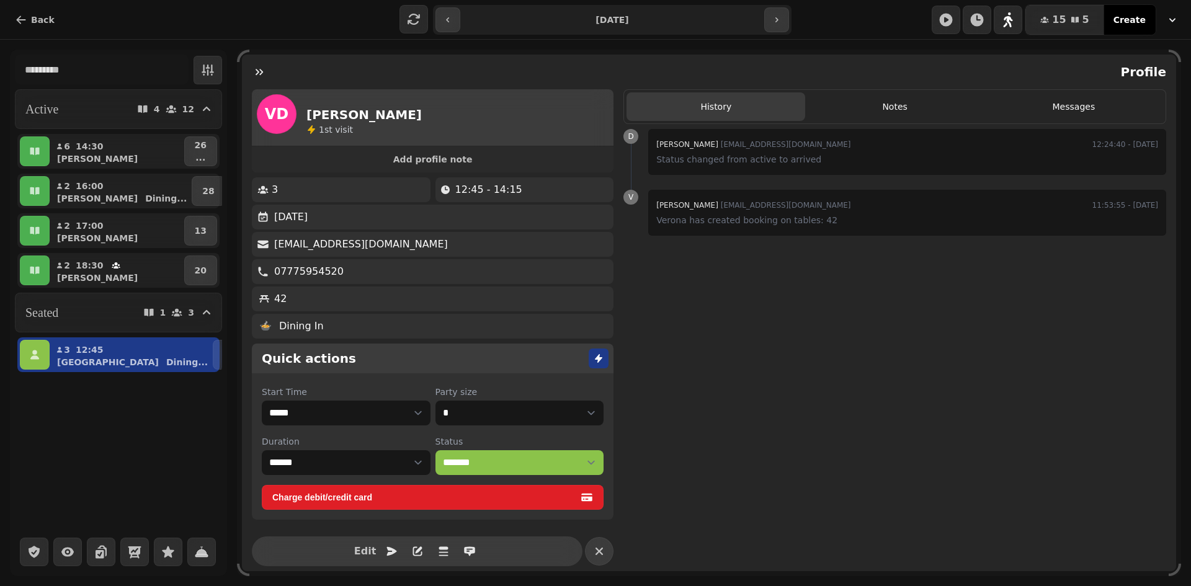 This screenshot has width=1191, height=586. I want to click on button: 13, so click(200, 231).